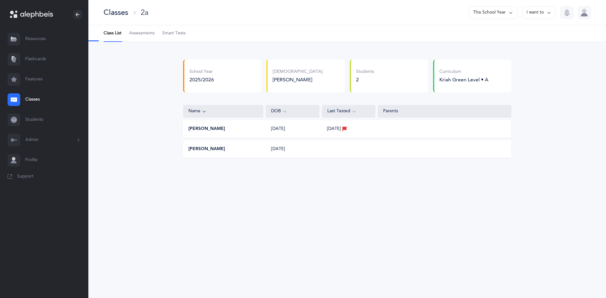 Image resolution: width=606 pixels, height=298 pixels. What do you see at coordinates (145, 12) in the screenshot?
I see `div: 2a` at bounding box center [145, 12].